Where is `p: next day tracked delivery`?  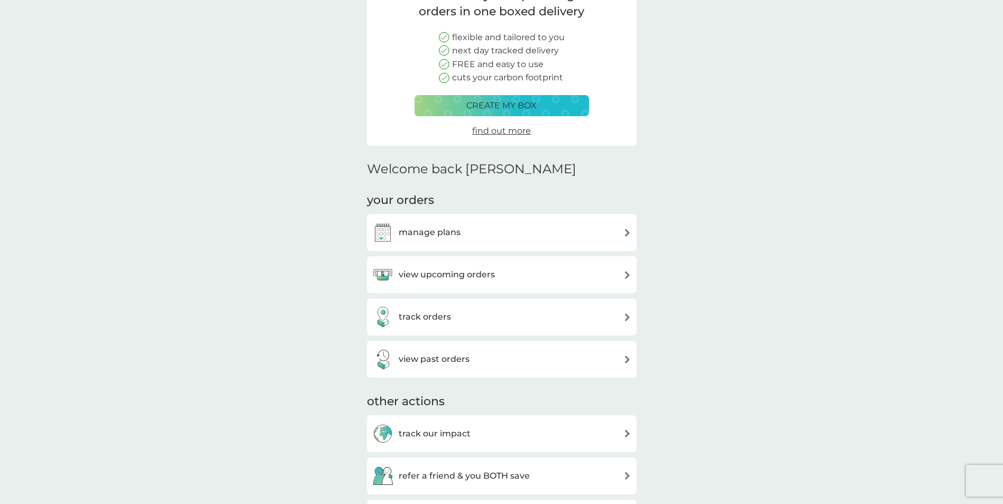
p: next day tracked delivery is located at coordinates (506, 51).